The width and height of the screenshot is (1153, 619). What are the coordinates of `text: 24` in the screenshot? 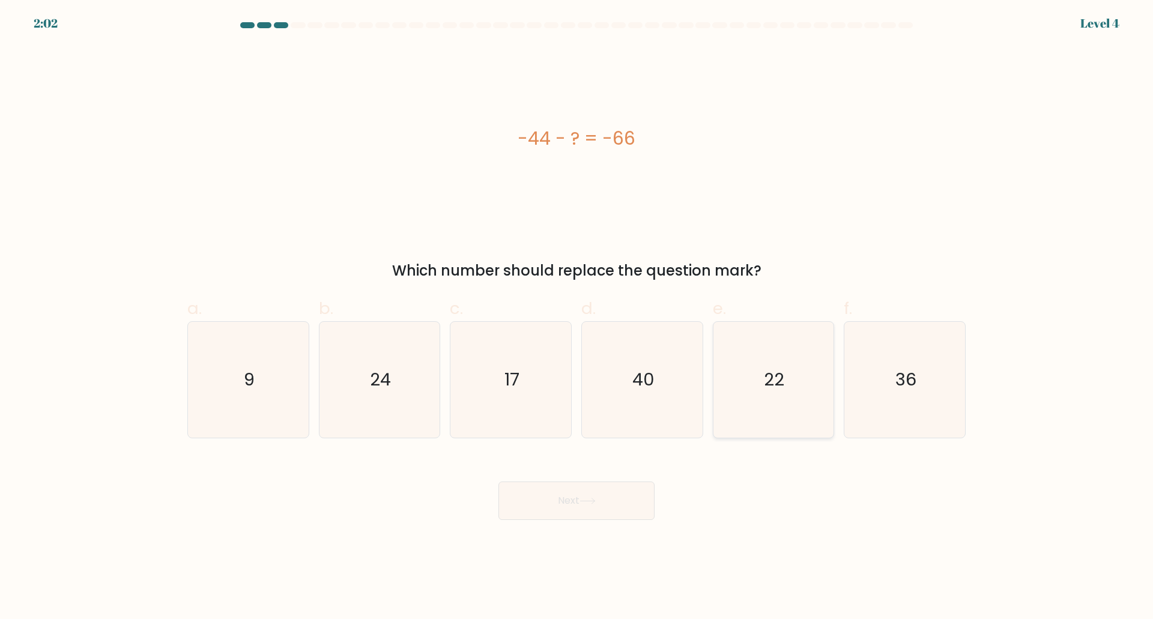 It's located at (380, 380).